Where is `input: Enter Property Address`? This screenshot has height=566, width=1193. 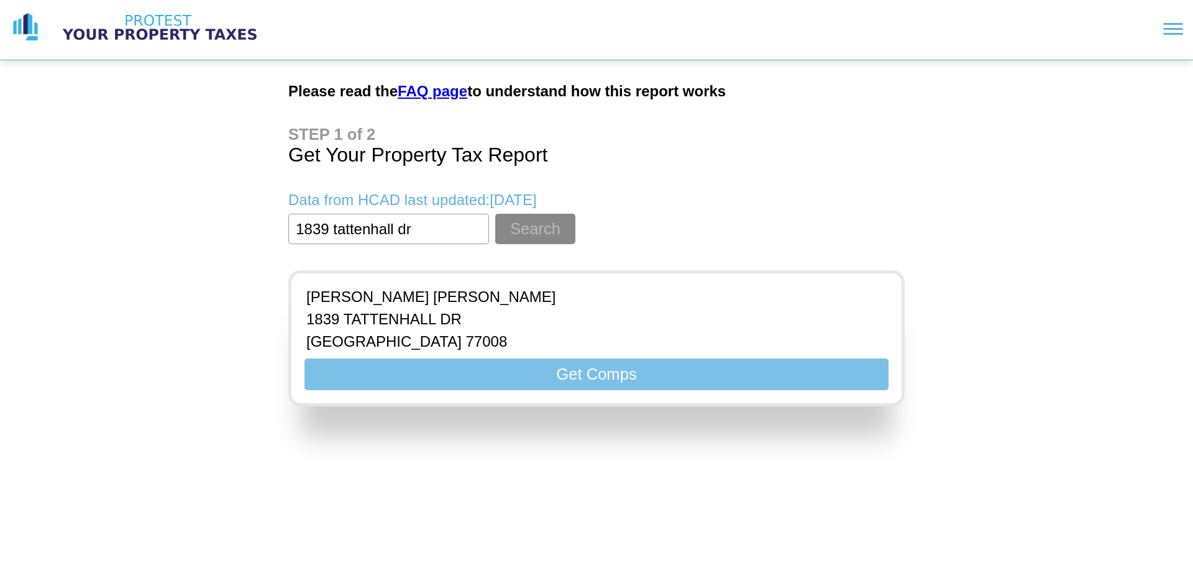 input: Enter Property Address is located at coordinates (388, 229).